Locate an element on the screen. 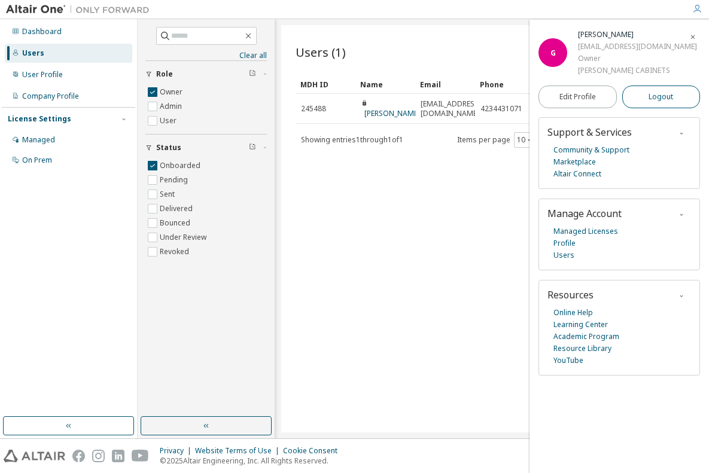  a: YouTube is located at coordinates (569, 361).